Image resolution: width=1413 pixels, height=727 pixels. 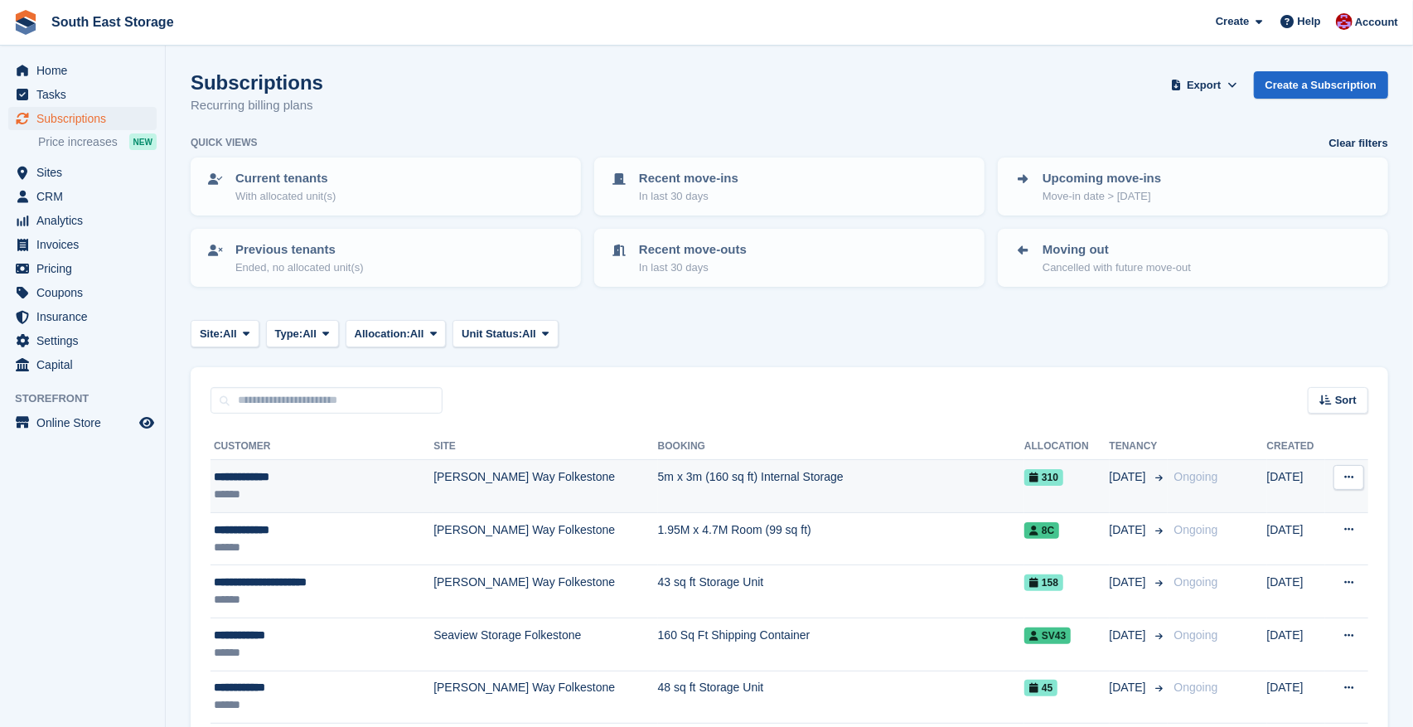 I want to click on span: Settings, so click(x=86, y=341).